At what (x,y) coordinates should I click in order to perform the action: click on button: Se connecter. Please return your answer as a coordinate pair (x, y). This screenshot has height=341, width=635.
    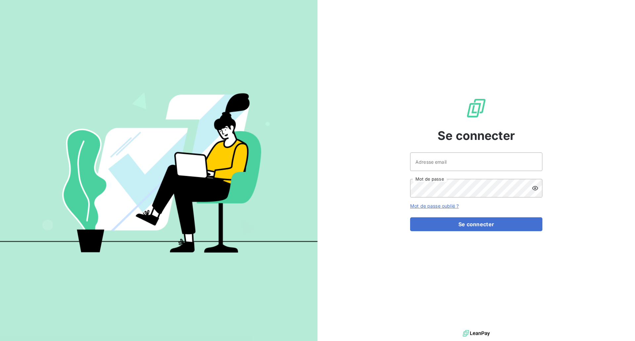
    Looking at the image, I should click on (476, 224).